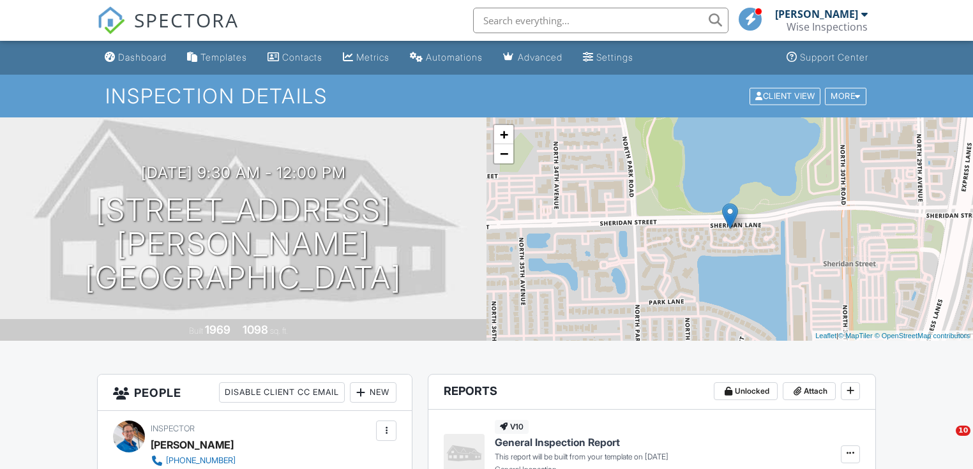 The width and height of the screenshot is (973, 469). What do you see at coordinates (827, 57) in the screenshot?
I see `a: Support Center` at bounding box center [827, 57].